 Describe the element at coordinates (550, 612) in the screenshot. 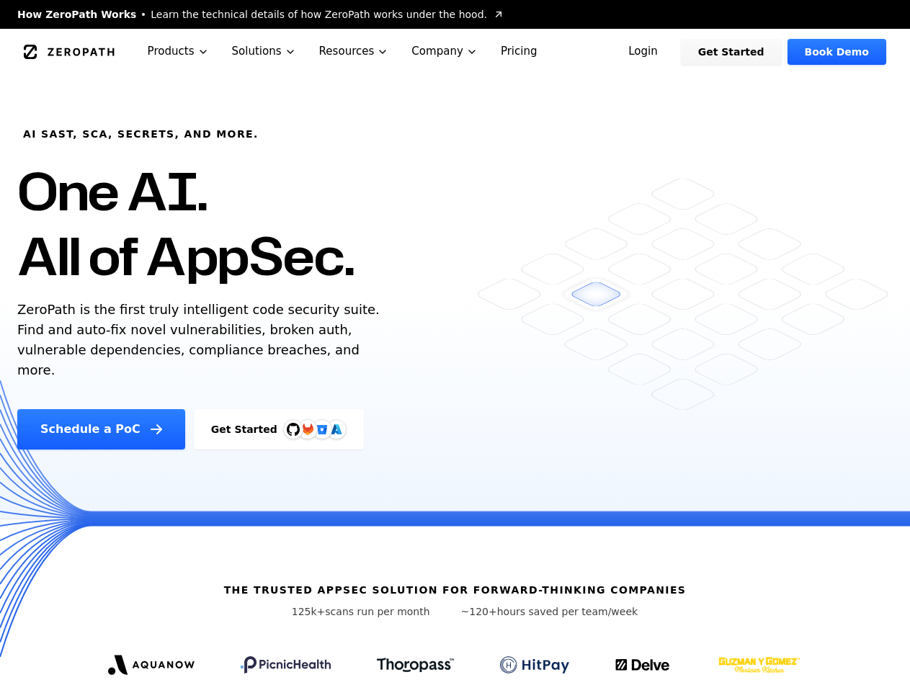

I see `p: hours saved per team/week` at that location.